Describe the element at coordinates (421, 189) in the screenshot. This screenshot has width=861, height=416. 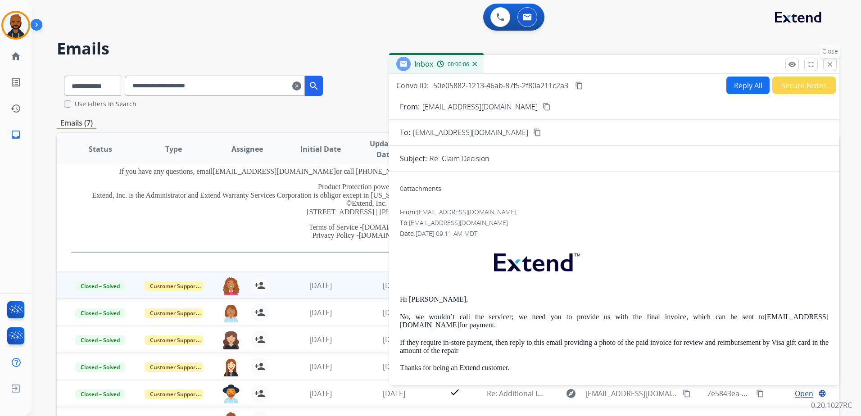
I see `div: attachments` at that location.